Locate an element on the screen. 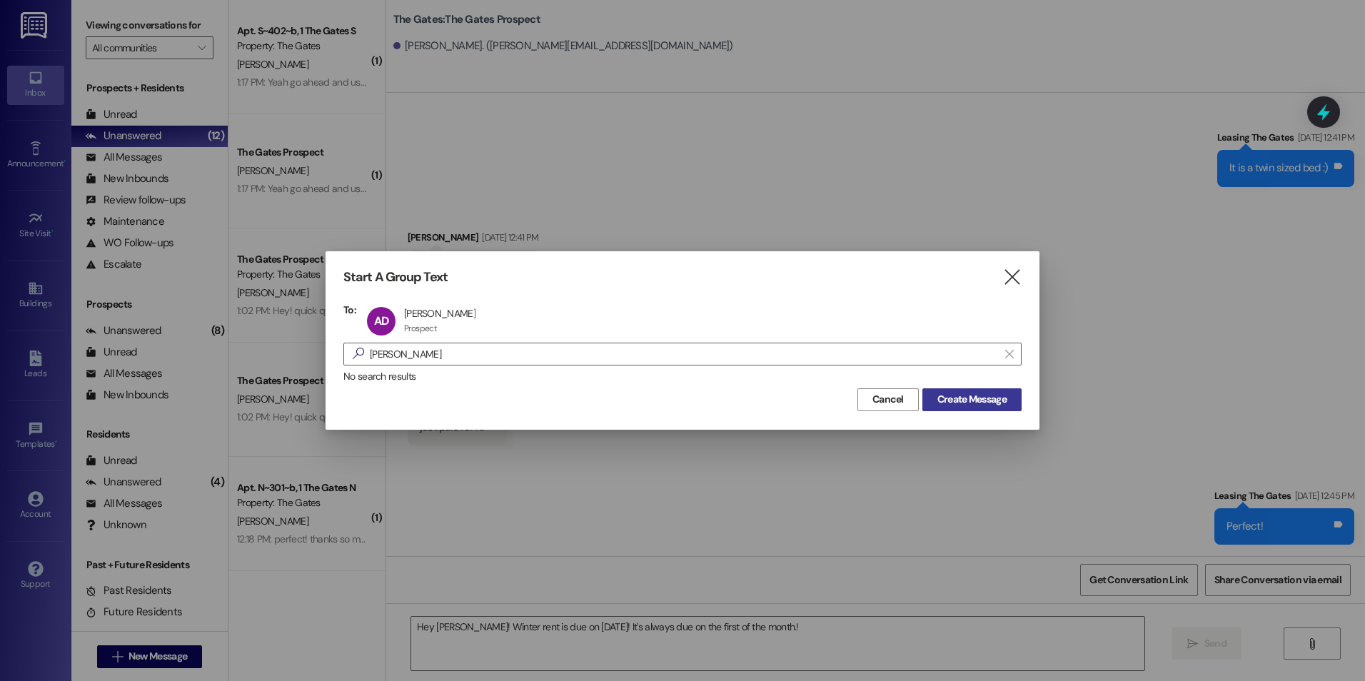  h3: To: is located at coordinates (350, 310).